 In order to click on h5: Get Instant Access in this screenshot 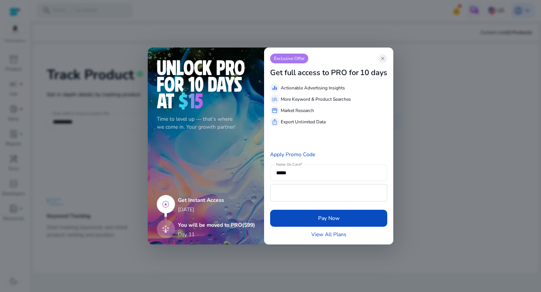, I will do `click(216, 201)`.